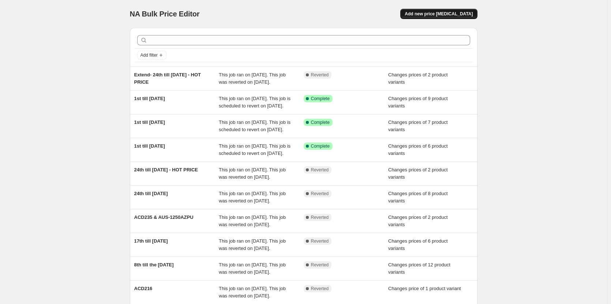  Describe the element at coordinates (152, 55) in the screenshot. I see `button: Add filter` at that location.